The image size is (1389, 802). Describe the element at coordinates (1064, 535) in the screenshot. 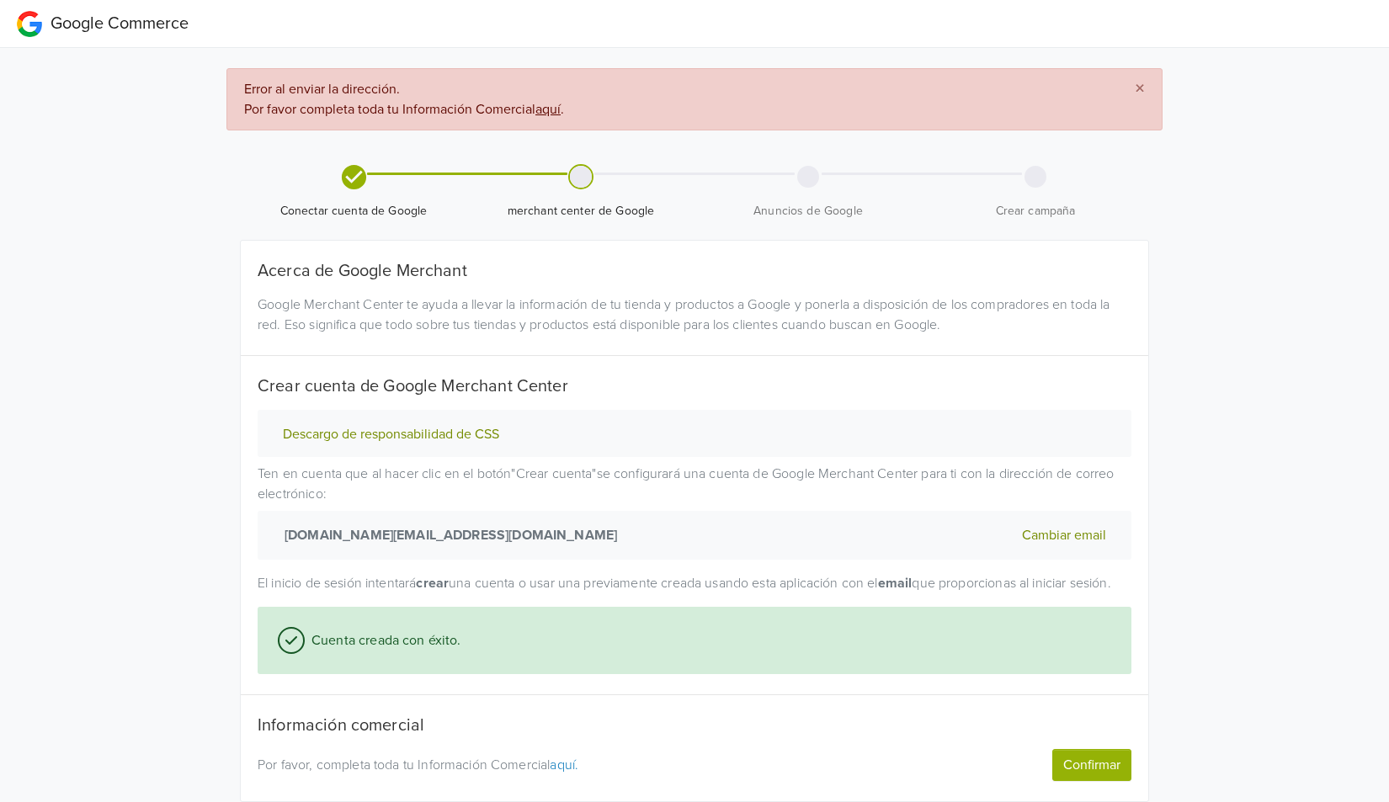

I see `button: Cambiar email` at that location.